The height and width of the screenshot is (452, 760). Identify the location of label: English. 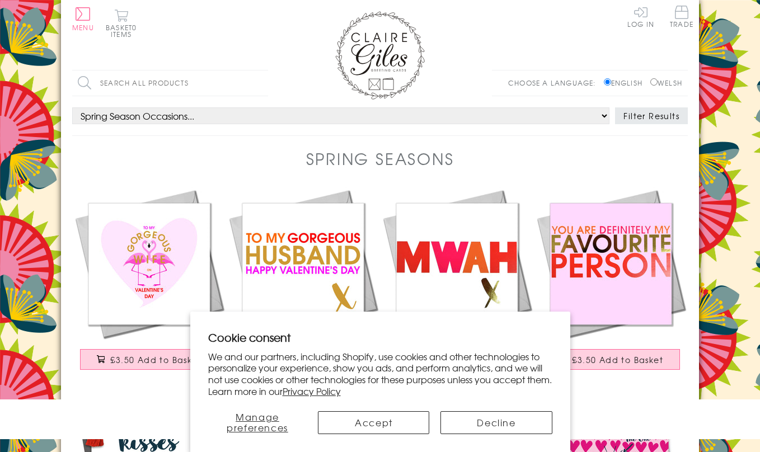
(626, 83).